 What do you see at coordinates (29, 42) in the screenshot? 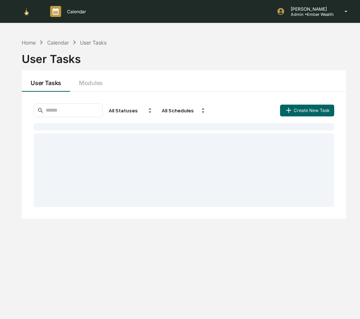
I see `div: Home` at bounding box center [29, 42].